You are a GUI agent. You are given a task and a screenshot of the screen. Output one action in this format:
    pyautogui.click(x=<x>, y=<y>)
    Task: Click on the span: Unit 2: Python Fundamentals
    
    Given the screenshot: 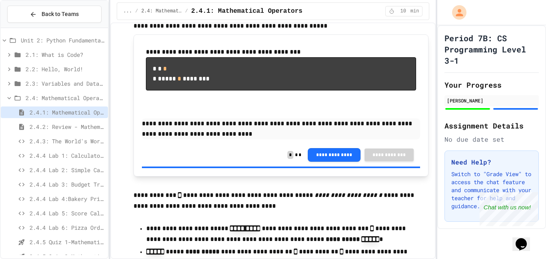 What is the action you would take?
    pyautogui.click(x=63, y=40)
    